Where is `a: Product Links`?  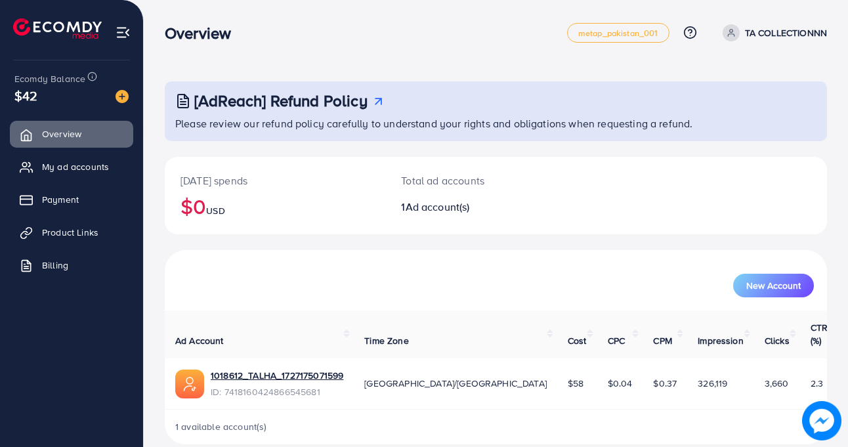
a: Product Links is located at coordinates (72, 232).